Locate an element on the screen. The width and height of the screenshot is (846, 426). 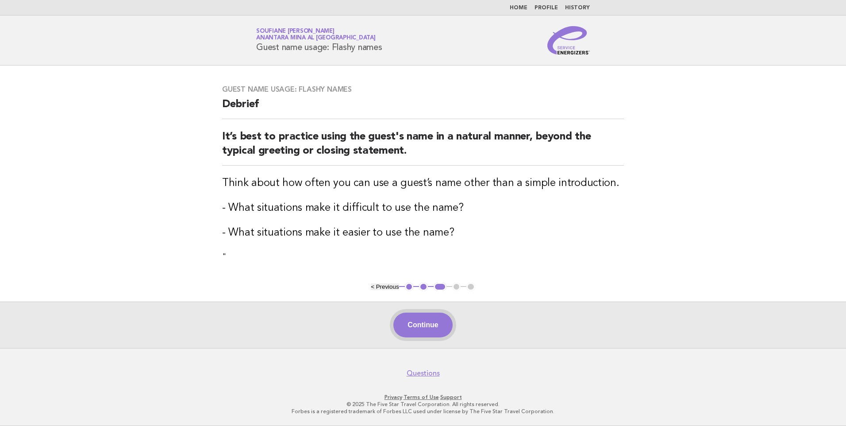
button: Continue is located at coordinates (423, 325).